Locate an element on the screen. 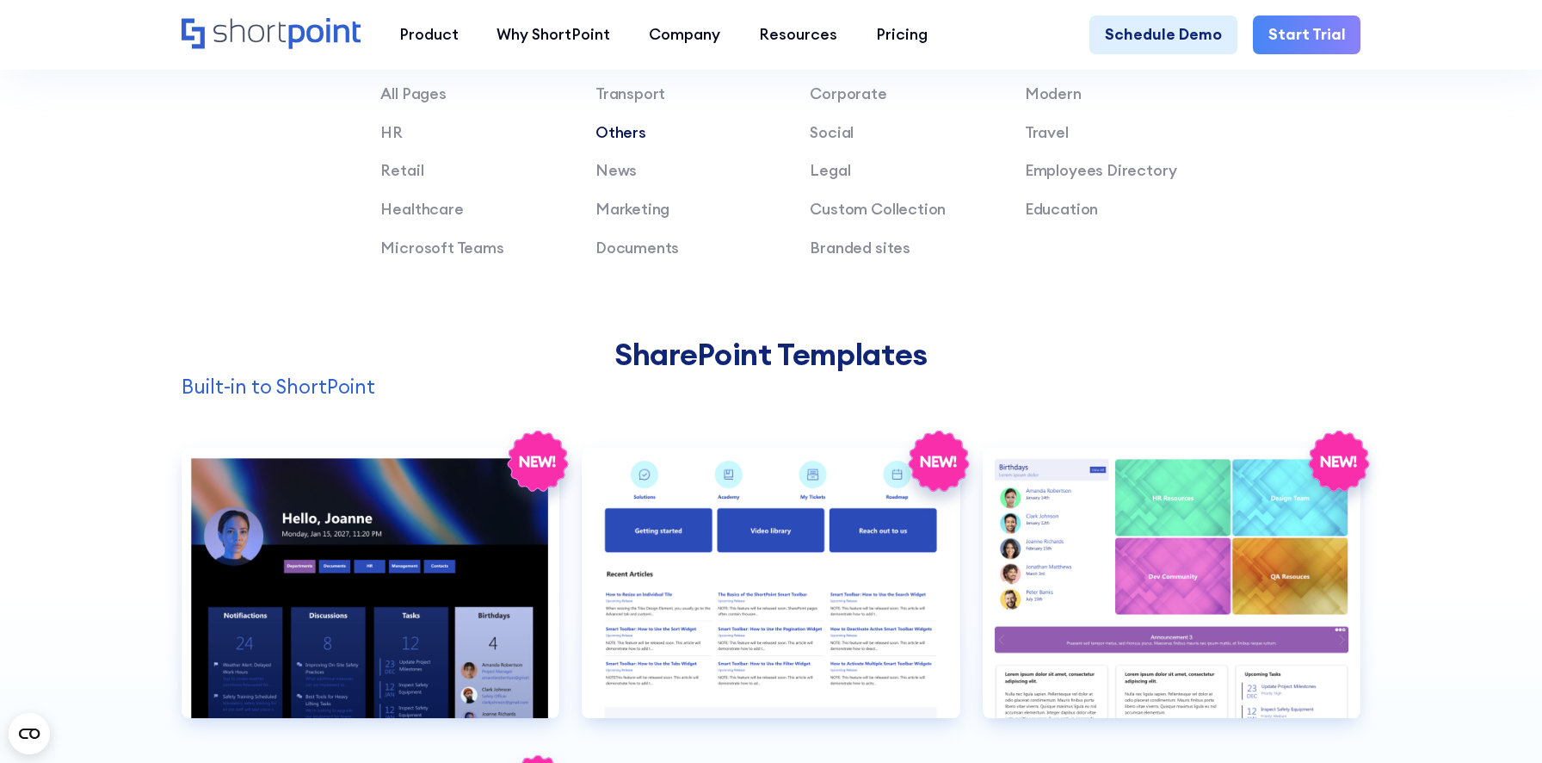  a: Knowledge Portal is located at coordinates (770, 597).